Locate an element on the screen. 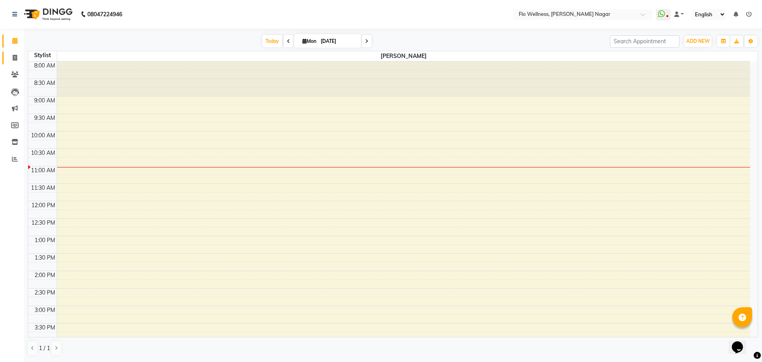 The height and width of the screenshot is (362, 762). span: Mon is located at coordinates (309, 41).